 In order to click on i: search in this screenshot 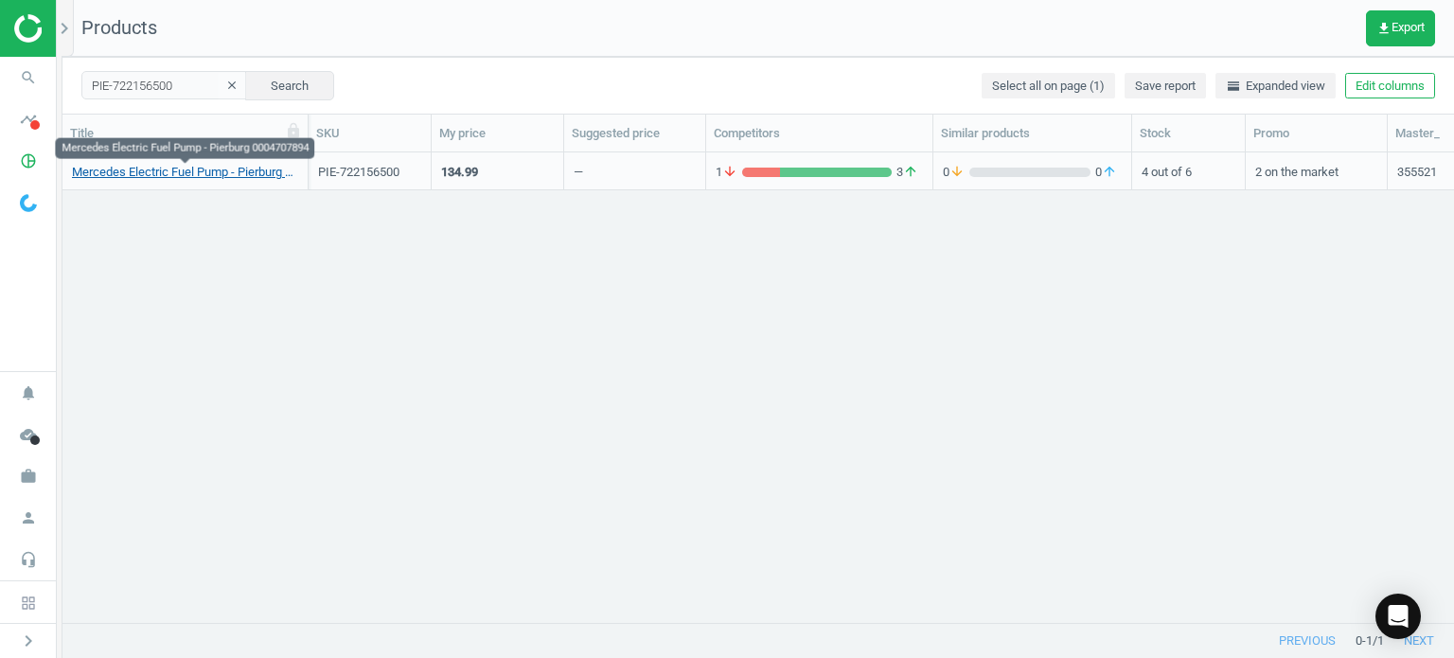, I will do `click(28, 78)`.